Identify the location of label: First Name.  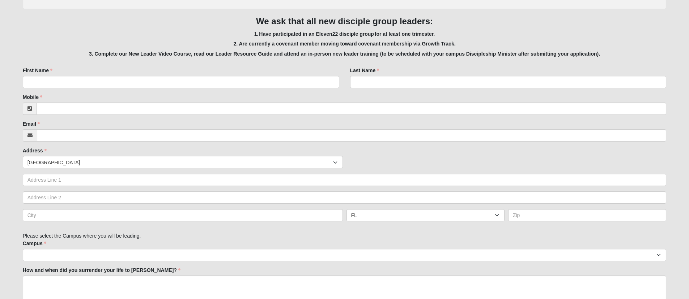
(38, 70).